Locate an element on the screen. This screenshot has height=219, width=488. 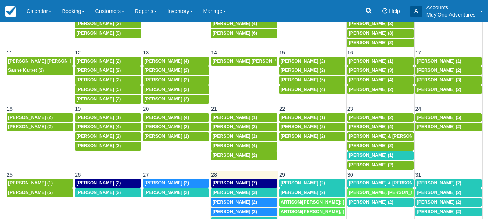
span: 14 is located at coordinates (214, 53).